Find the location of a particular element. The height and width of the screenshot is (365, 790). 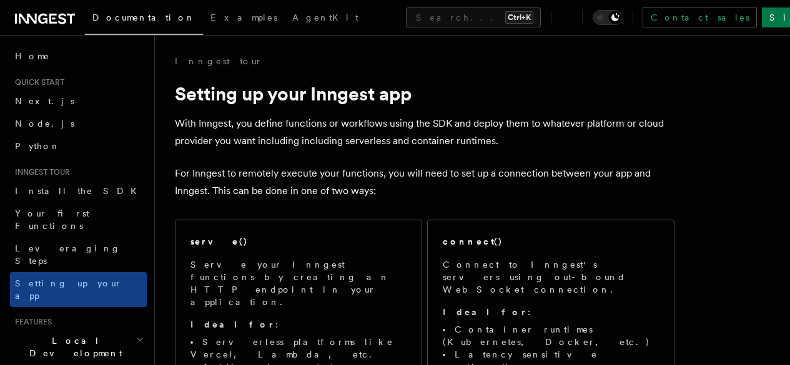

span: Local Development is located at coordinates (73, 347).